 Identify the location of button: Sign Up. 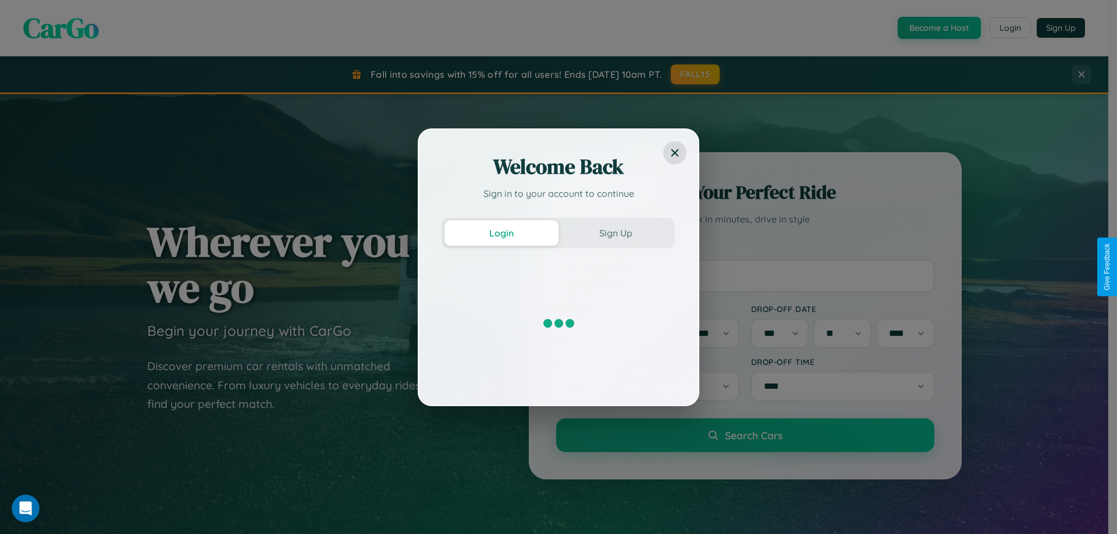
(615, 233).